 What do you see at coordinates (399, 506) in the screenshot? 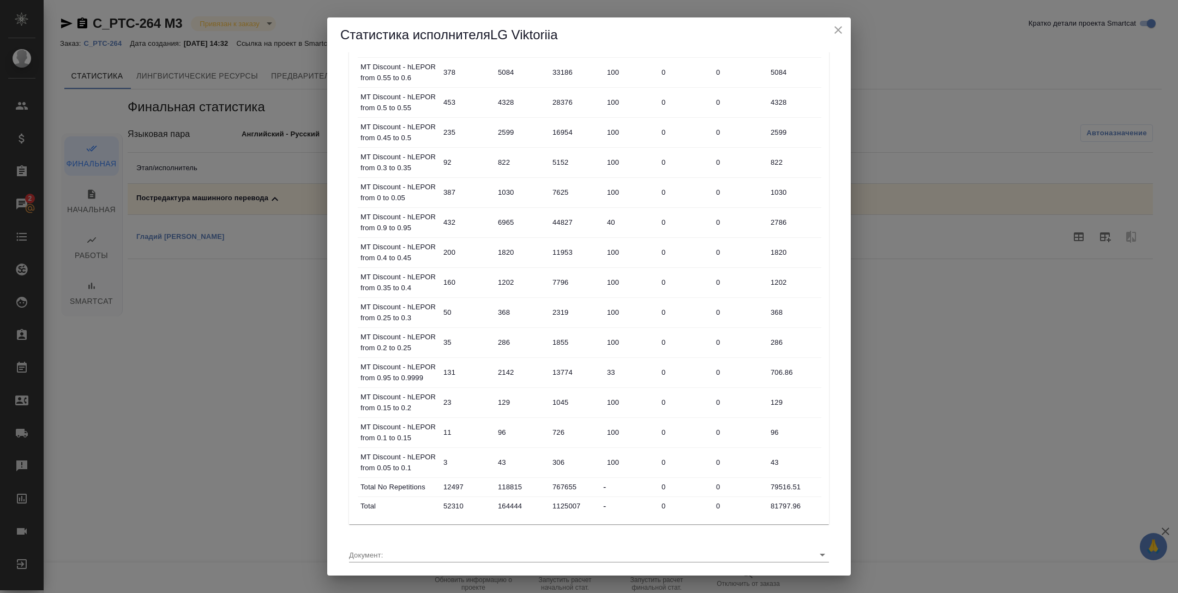
I see `p: Total` at bounding box center [399, 506].